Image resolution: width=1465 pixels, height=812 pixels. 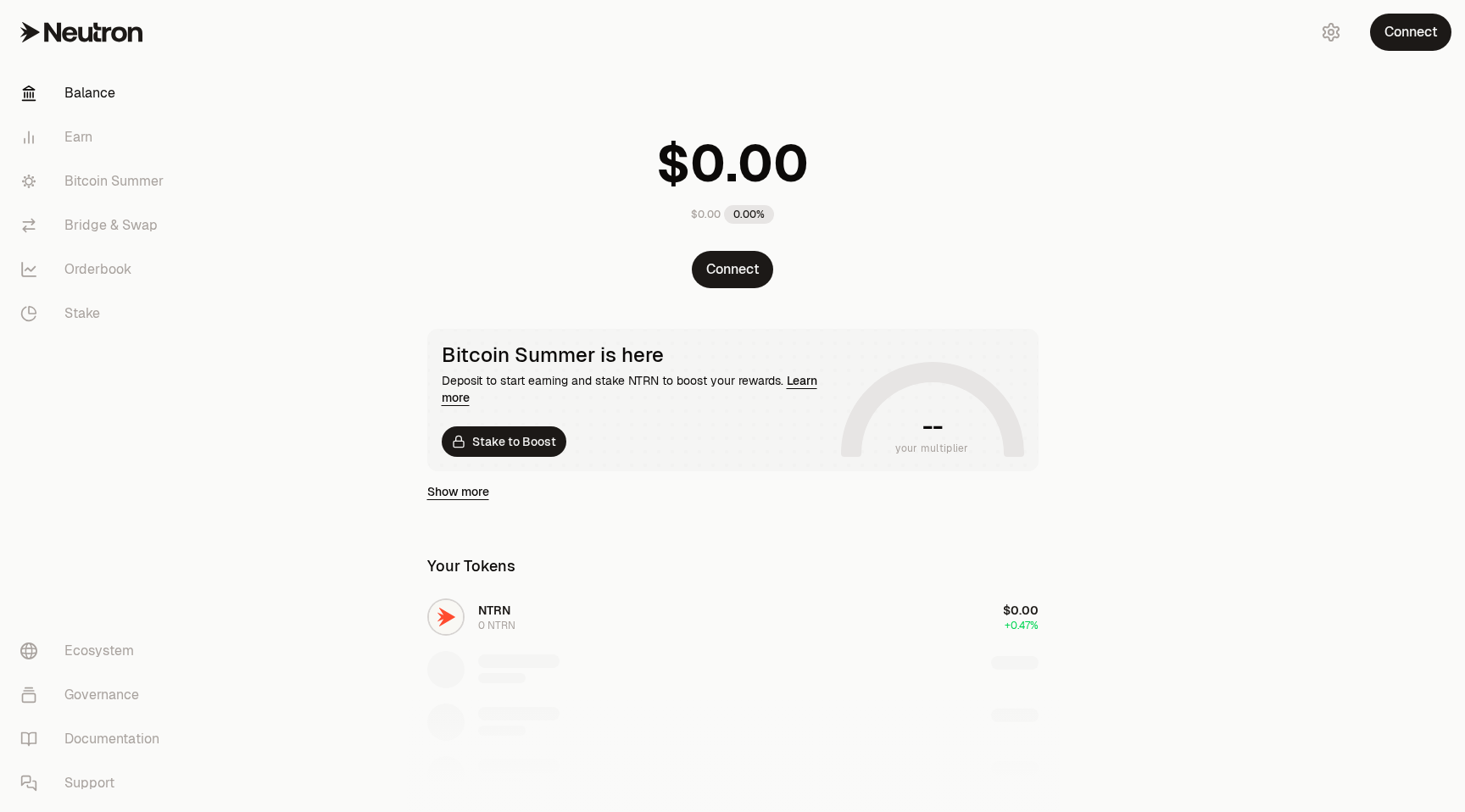 I want to click on a: Ecosystem, so click(x=95, y=651).